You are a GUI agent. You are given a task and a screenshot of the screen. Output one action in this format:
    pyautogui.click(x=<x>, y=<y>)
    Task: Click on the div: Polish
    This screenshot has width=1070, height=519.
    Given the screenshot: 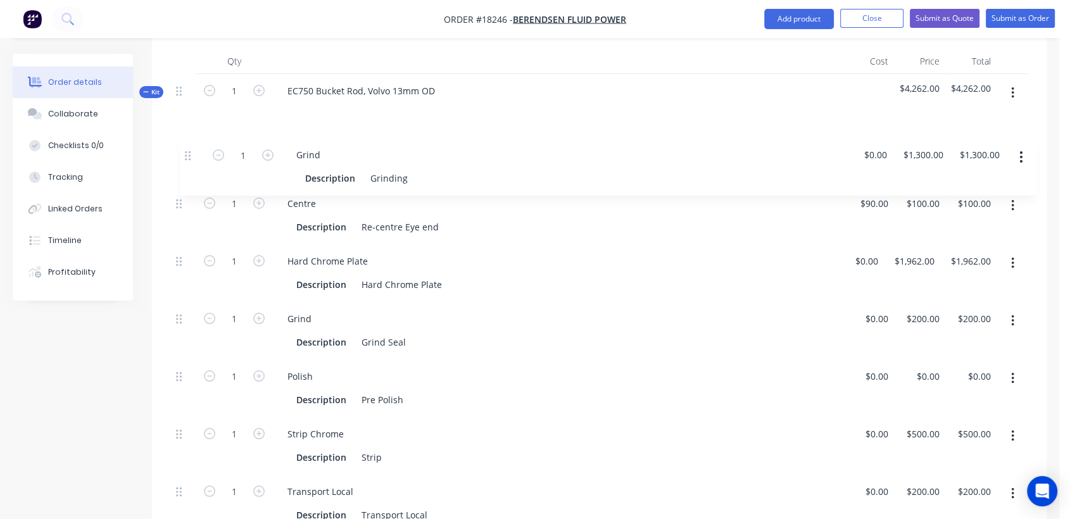 What is the action you would take?
    pyautogui.click(x=300, y=375)
    